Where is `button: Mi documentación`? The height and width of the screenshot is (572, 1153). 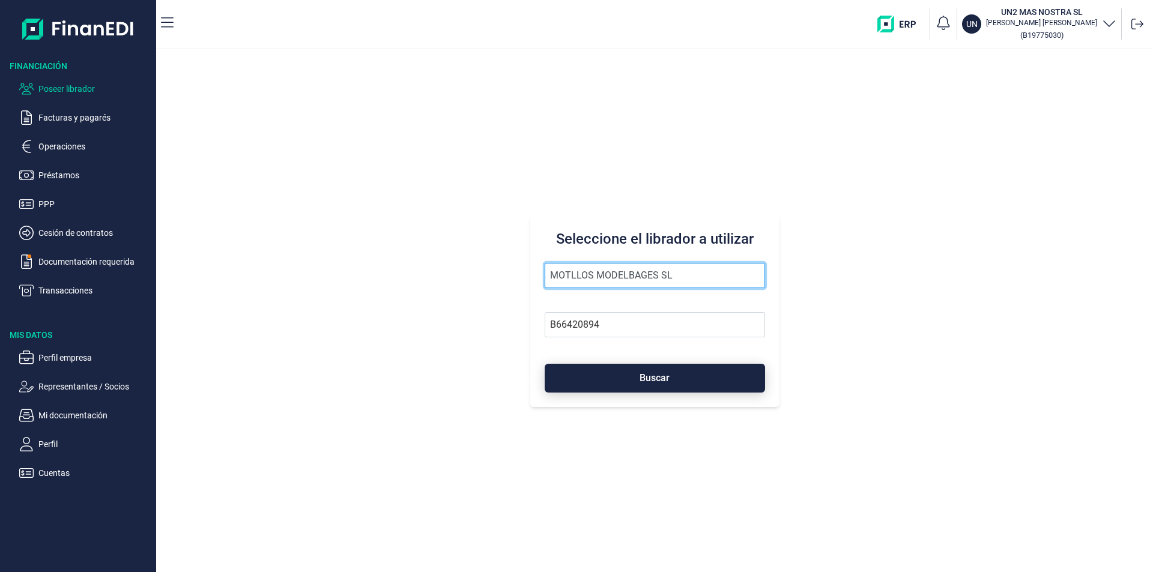
button: Mi documentación is located at coordinates (85, 416).